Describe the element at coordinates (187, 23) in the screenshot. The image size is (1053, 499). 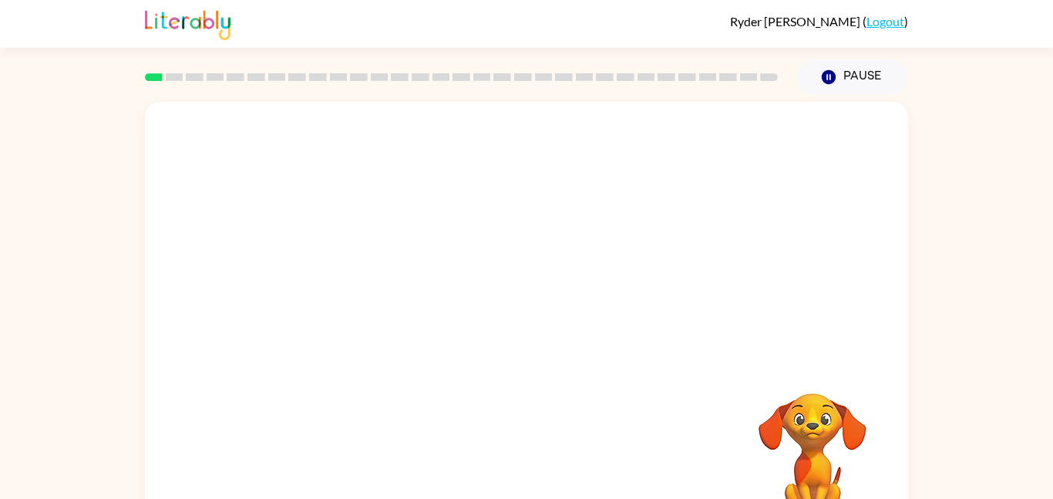
I see `img: Literably` at that location.